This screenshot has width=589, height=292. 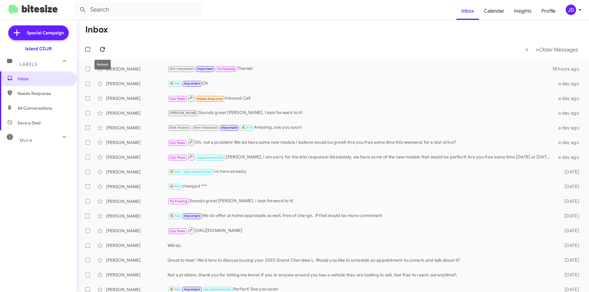 I want to click on div: Not a problem, thank you for letting me know! If you or anyone around you has a vehicle they are ..., so click(x=361, y=275).